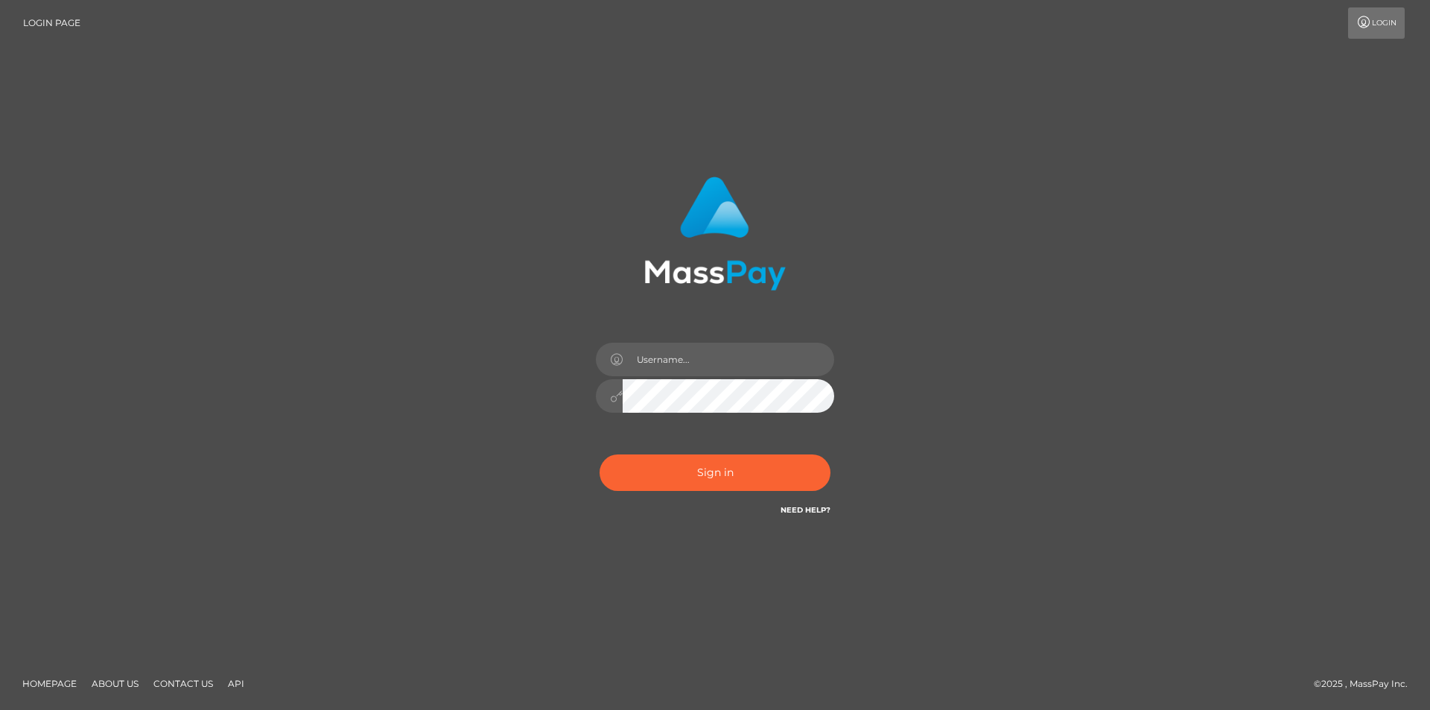 This screenshot has height=710, width=1430. What do you see at coordinates (236, 683) in the screenshot?
I see `a: API` at bounding box center [236, 683].